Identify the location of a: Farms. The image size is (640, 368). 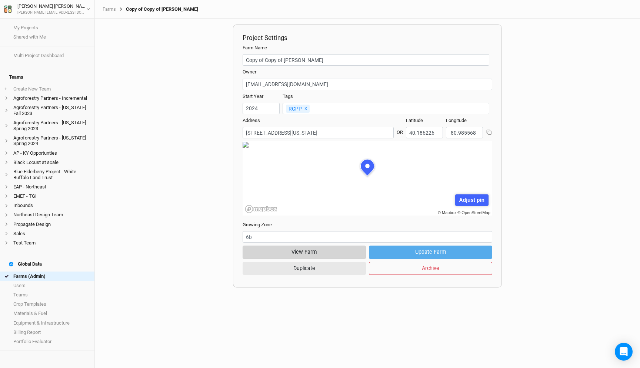
(109, 9).